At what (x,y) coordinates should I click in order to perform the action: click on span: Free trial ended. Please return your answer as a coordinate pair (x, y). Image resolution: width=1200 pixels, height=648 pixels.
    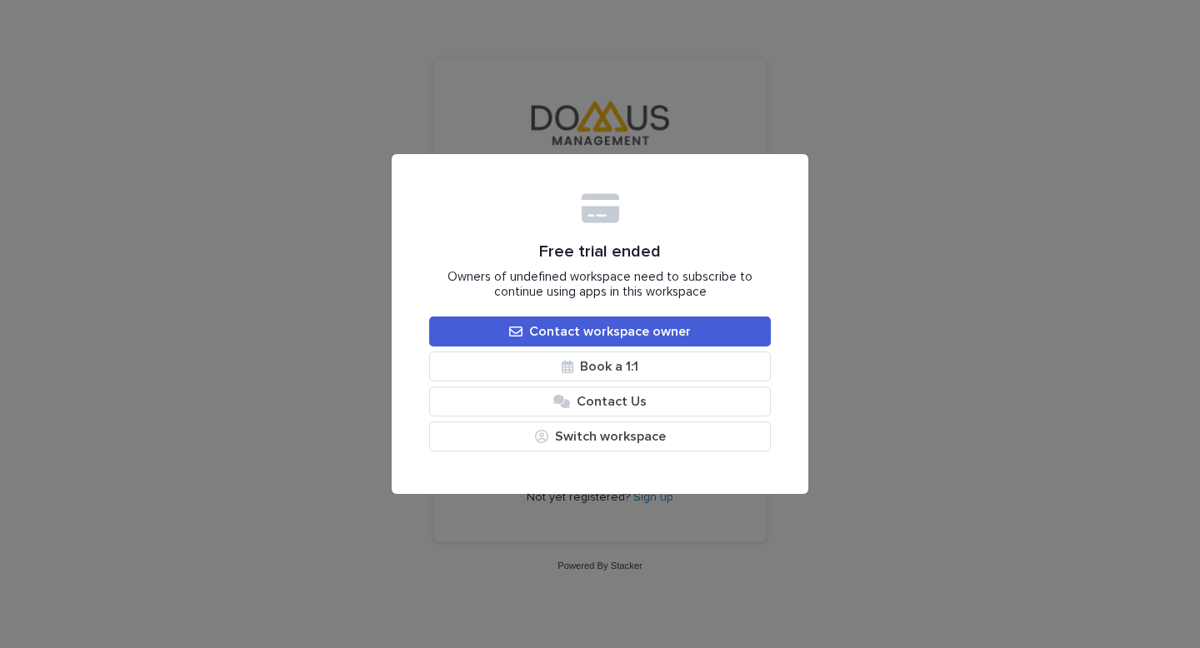
    Looking at the image, I should click on (600, 252).